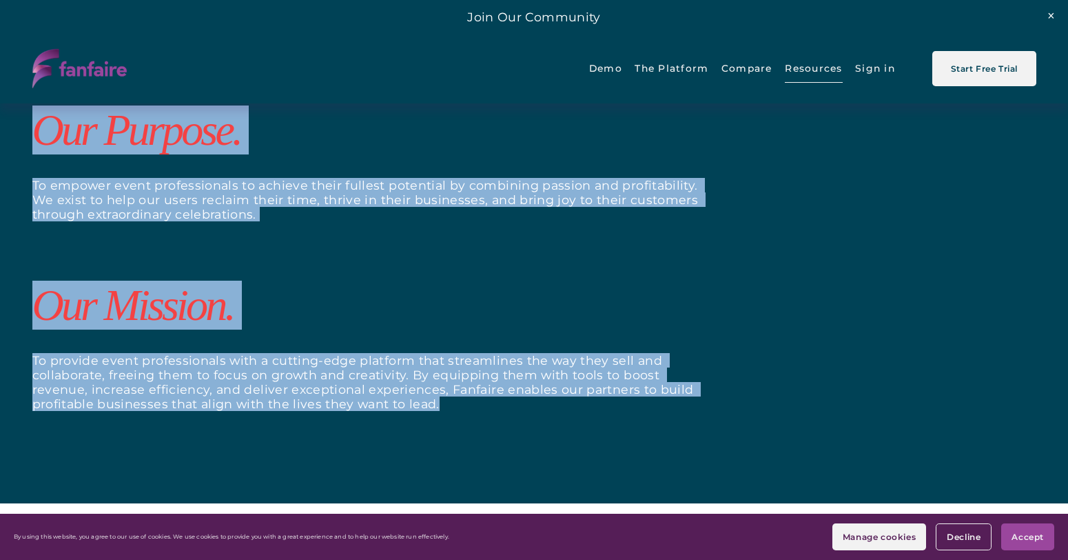  I want to click on em: Our Purpose., so click(136, 130).